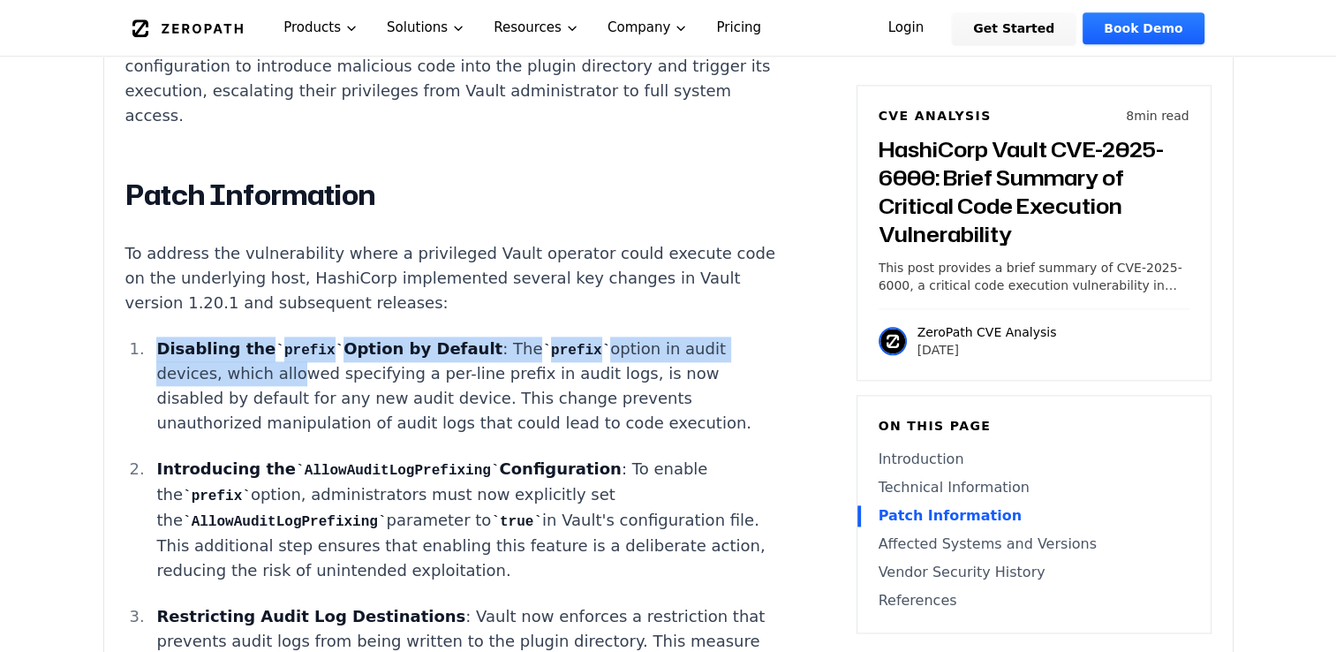 Image resolution: width=1336 pixels, height=652 pixels. Describe the element at coordinates (311, 616) in the screenshot. I see `strong: Restricting Audit Log Destinations` at that location.